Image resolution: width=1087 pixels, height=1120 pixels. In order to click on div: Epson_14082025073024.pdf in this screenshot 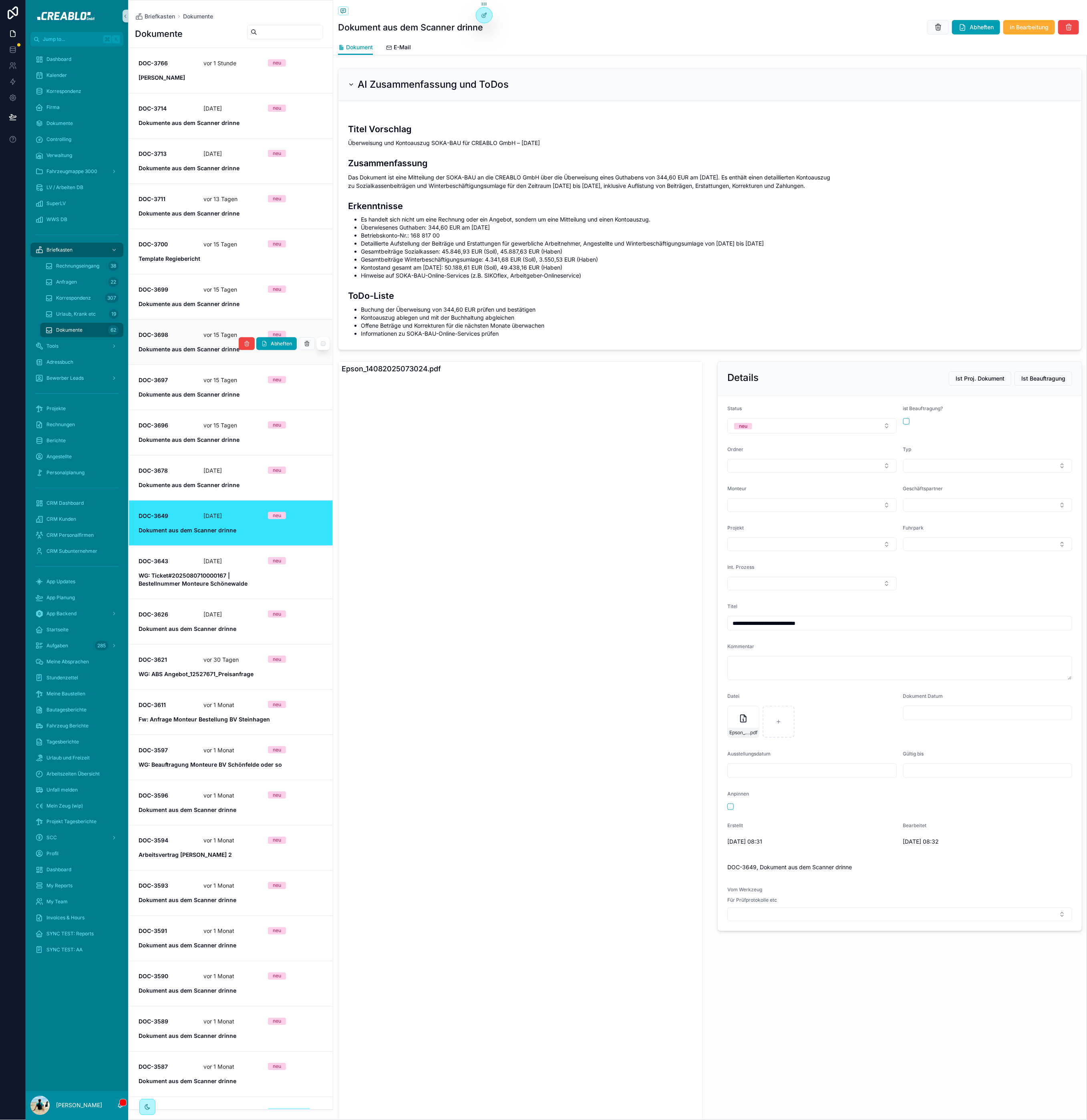, I will do `click(520, 369)`.